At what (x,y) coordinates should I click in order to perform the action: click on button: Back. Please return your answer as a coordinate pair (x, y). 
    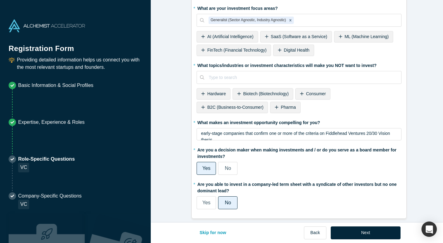
    Looking at the image, I should click on (315, 233).